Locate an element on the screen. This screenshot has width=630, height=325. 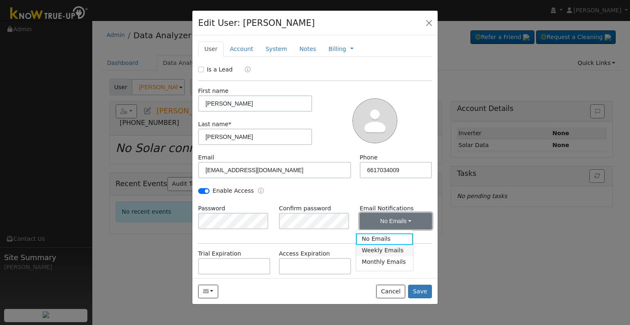
a: Weekly Emails is located at coordinates (385, 250).